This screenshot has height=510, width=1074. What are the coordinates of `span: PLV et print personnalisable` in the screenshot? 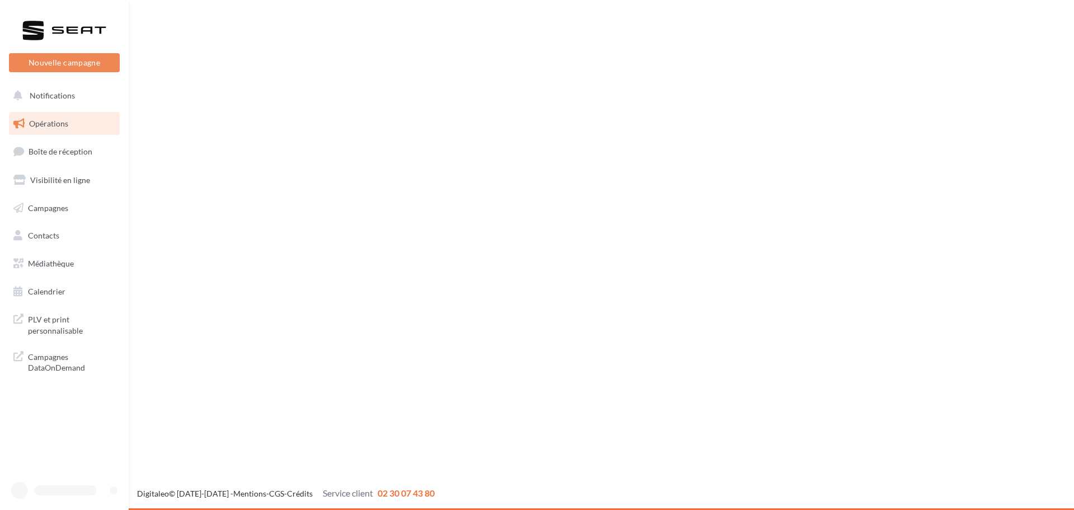 It's located at (72, 323).